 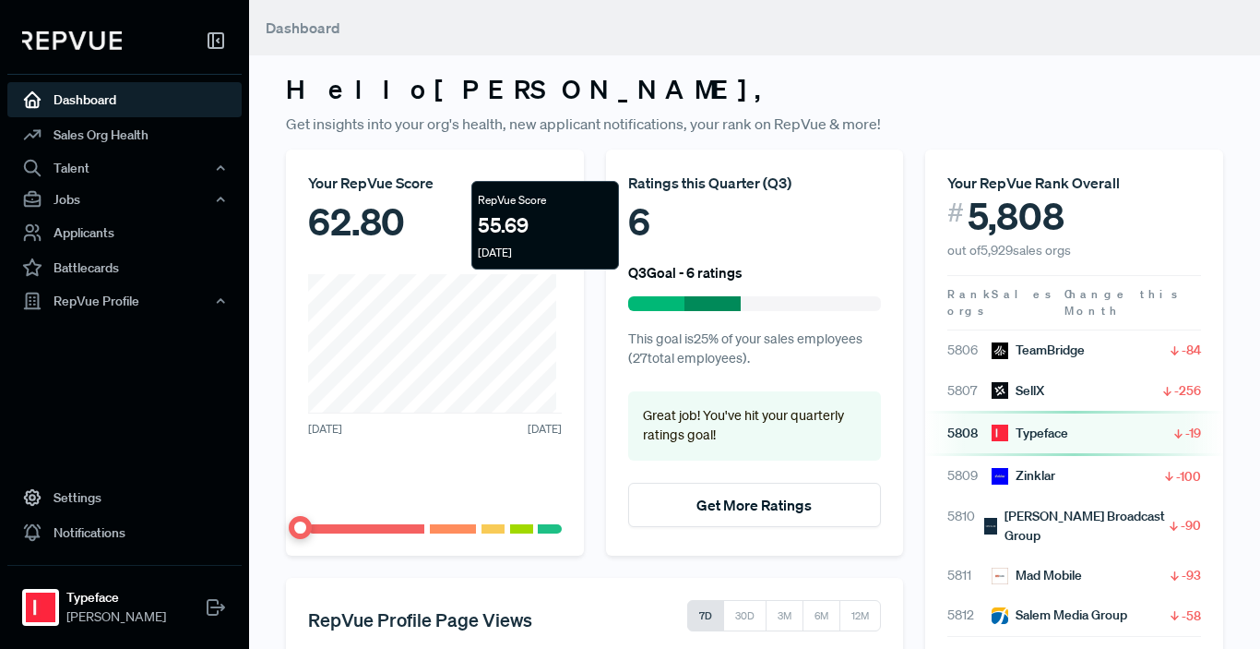 What do you see at coordinates (970, 615) in the screenshot?
I see `span: 5812` at bounding box center [970, 615].